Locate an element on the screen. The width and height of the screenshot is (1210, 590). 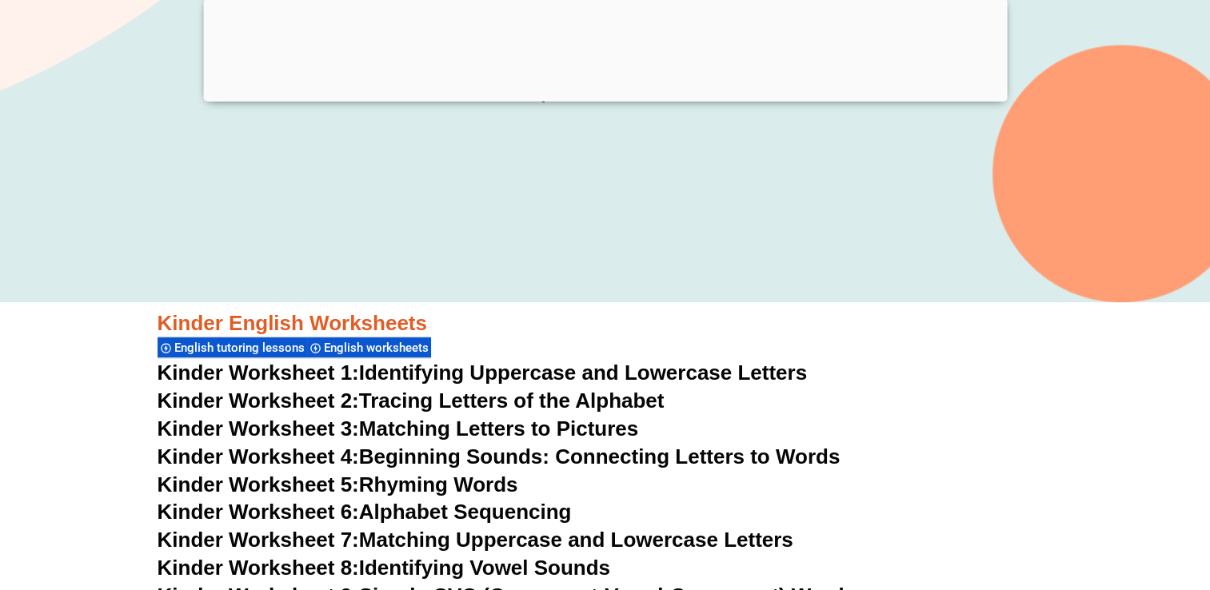
h3: Kinder English Worksheets is located at coordinates (605, 324).